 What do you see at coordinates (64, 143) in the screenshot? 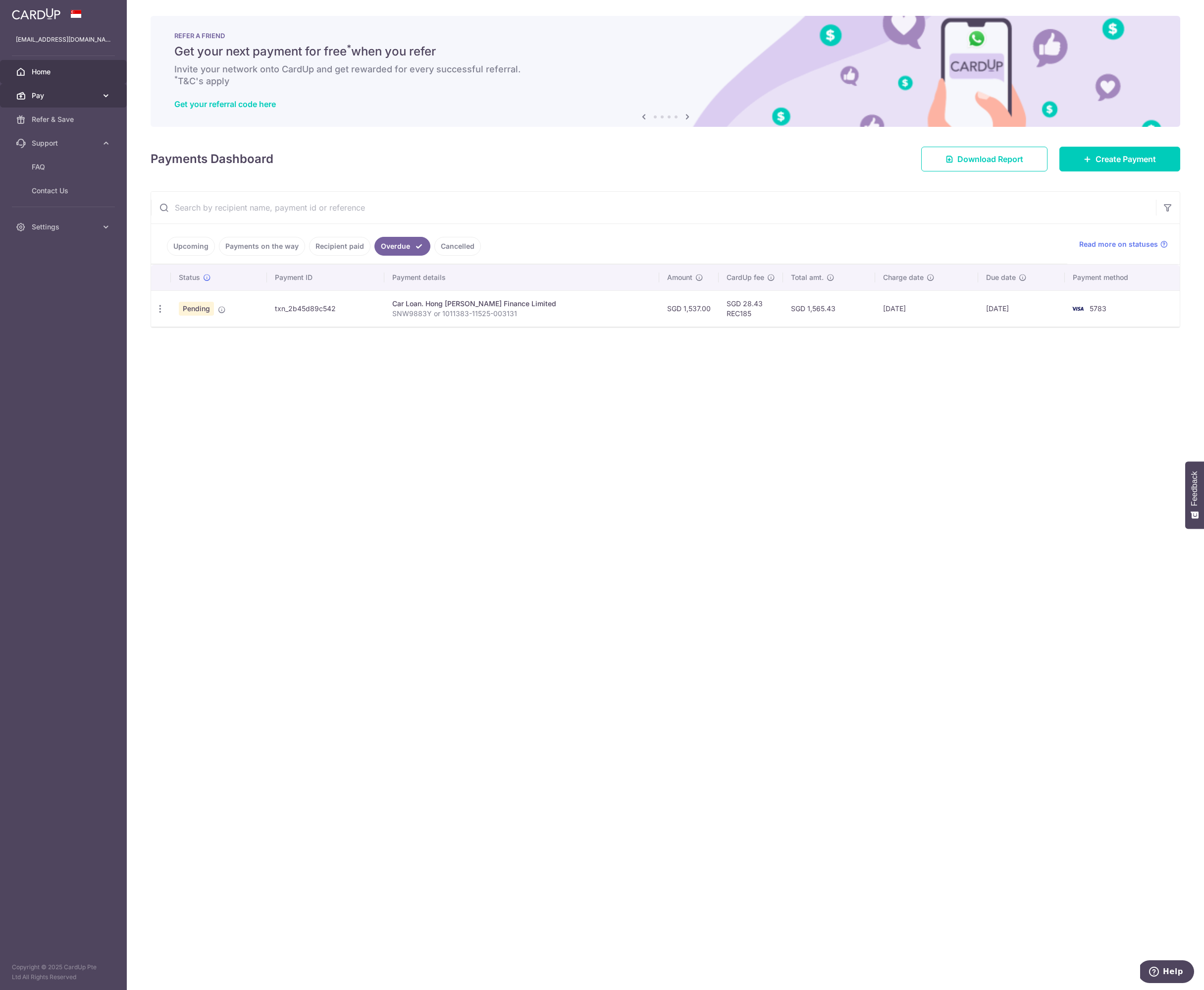
I see `span: Support` at bounding box center [64, 143].